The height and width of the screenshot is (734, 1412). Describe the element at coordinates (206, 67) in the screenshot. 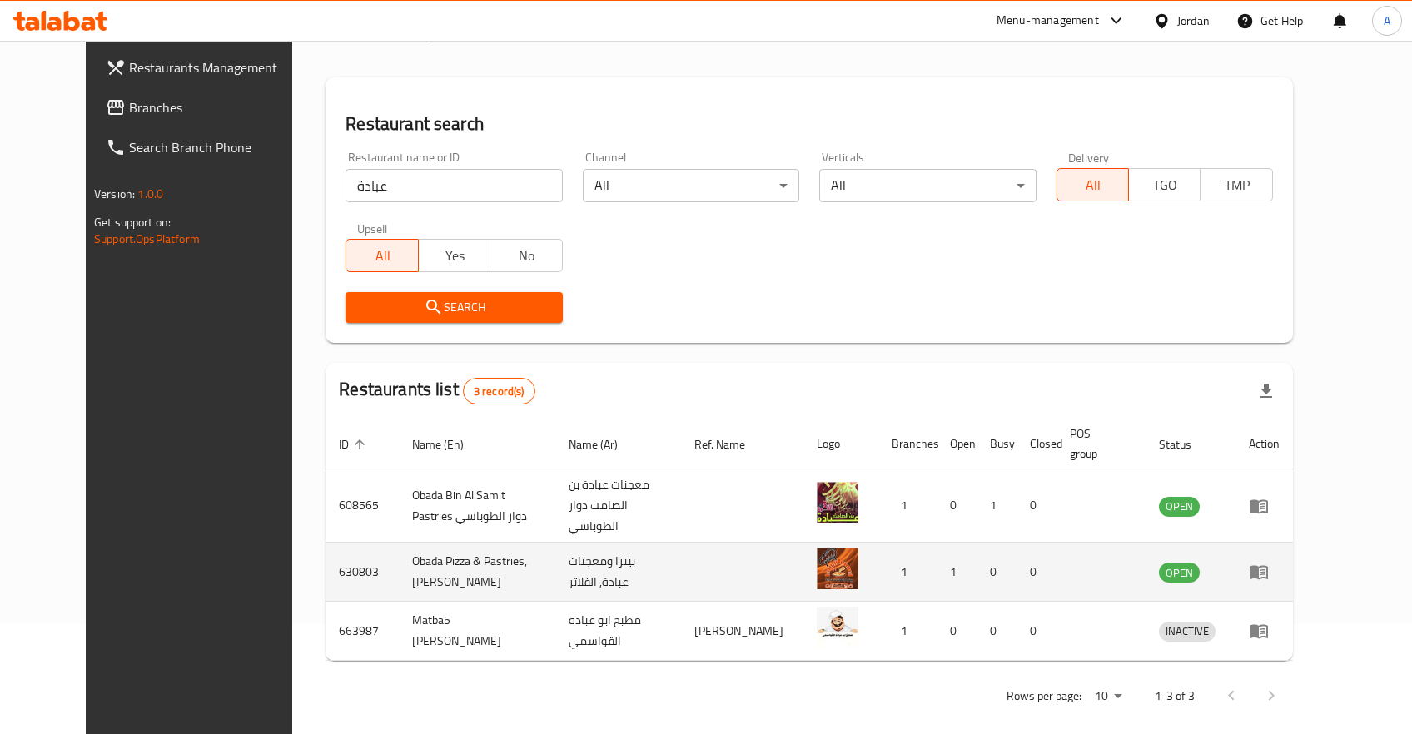

I see `a: Restaurants Management` at that location.